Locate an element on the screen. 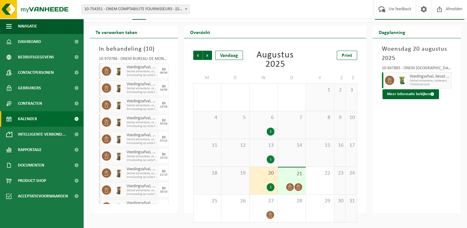  h3: In behandeling ( ) is located at coordinates (134, 49).